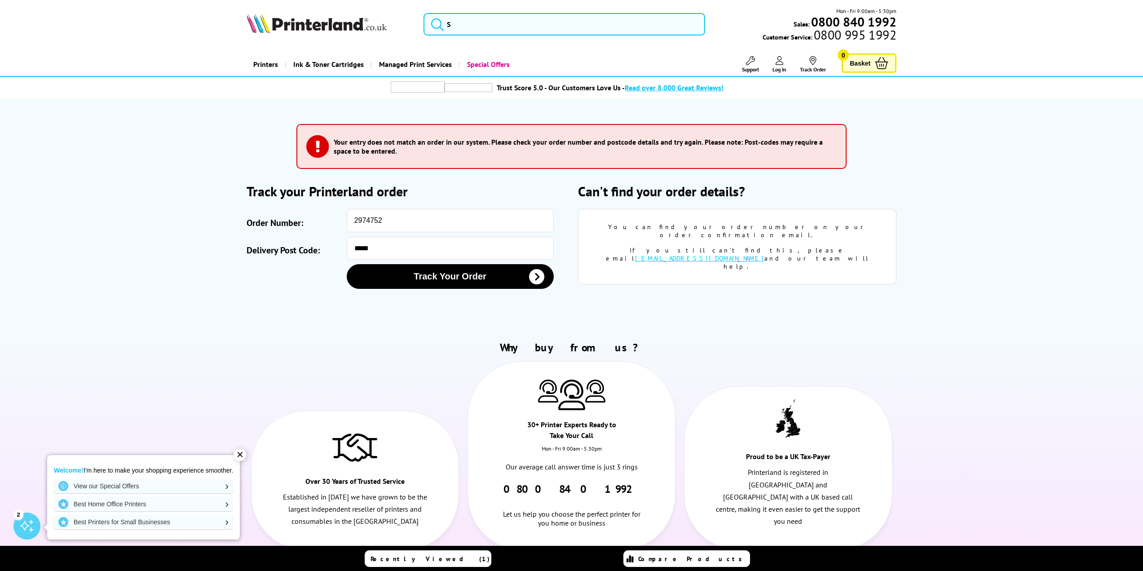  Describe the element at coordinates (854, 35) in the screenshot. I see `span: 0800 995 1992` at that location.